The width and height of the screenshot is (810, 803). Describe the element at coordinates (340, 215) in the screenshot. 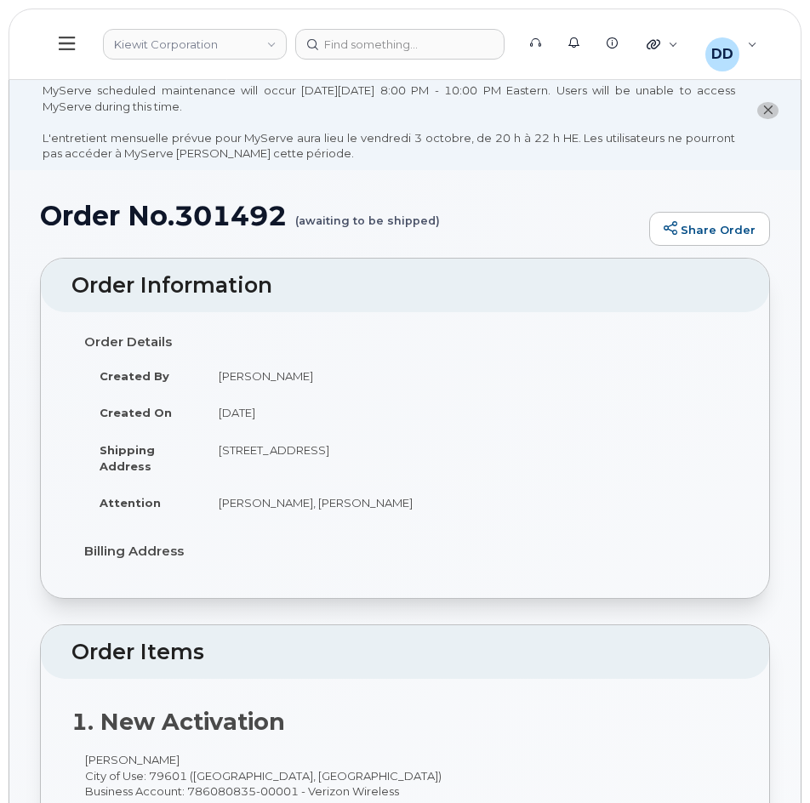

I see `h1: Order No.301492` at that location.